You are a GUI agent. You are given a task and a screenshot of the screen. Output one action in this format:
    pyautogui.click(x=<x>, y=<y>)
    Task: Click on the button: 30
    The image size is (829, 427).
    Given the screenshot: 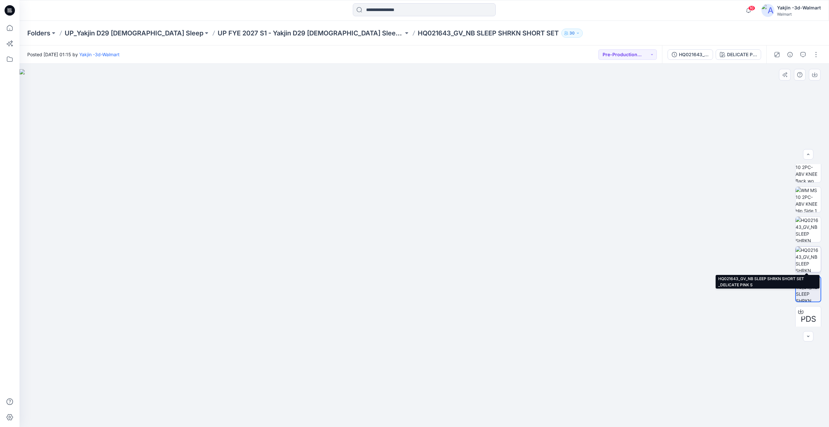 What is the action you would take?
    pyautogui.click(x=572, y=33)
    